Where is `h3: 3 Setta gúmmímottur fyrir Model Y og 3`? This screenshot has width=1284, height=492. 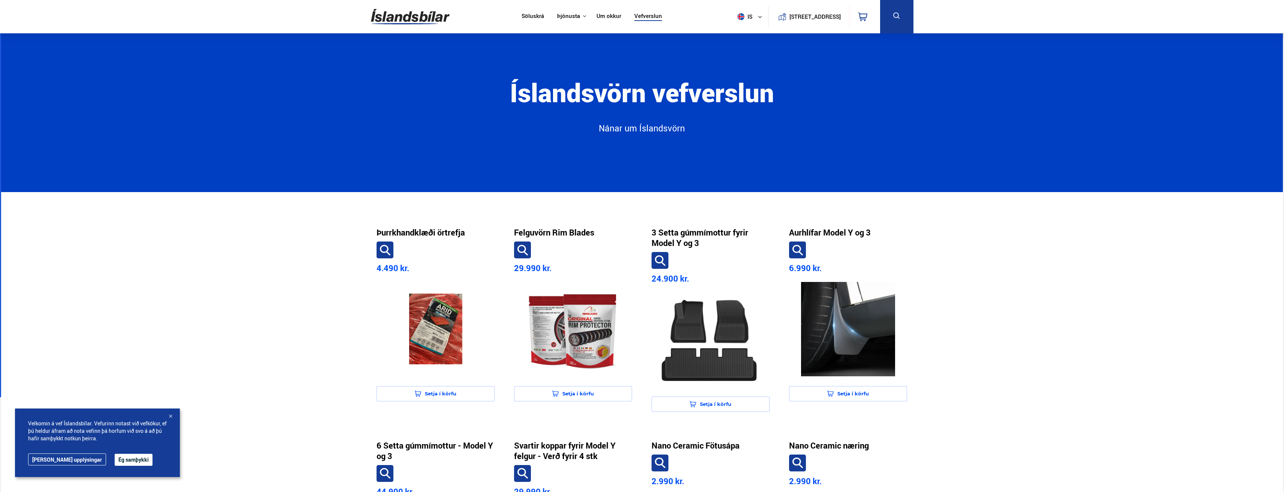
h3: 3 Setta gúmmímottur fyrir Model Y og 3 is located at coordinates (710, 238).